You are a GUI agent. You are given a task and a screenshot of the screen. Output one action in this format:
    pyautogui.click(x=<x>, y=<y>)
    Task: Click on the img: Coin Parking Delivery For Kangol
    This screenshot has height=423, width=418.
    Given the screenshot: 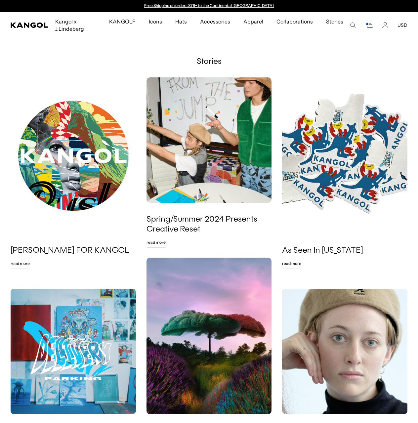 What is the action you would take?
    pyautogui.click(x=73, y=351)
    